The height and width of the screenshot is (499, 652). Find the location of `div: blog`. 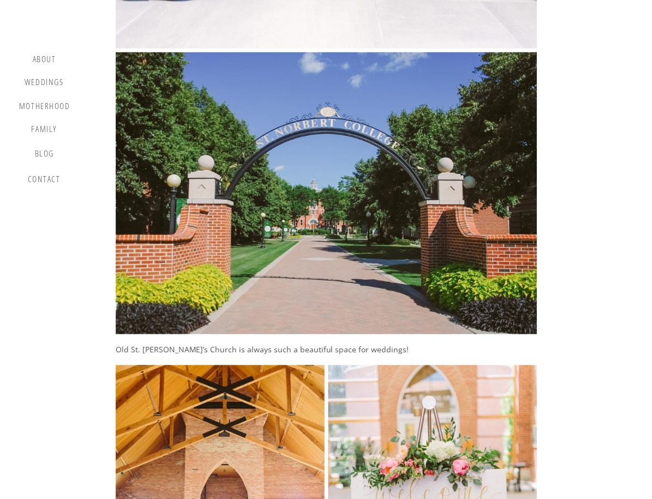

div: blog is located at coordinates (44, 156).